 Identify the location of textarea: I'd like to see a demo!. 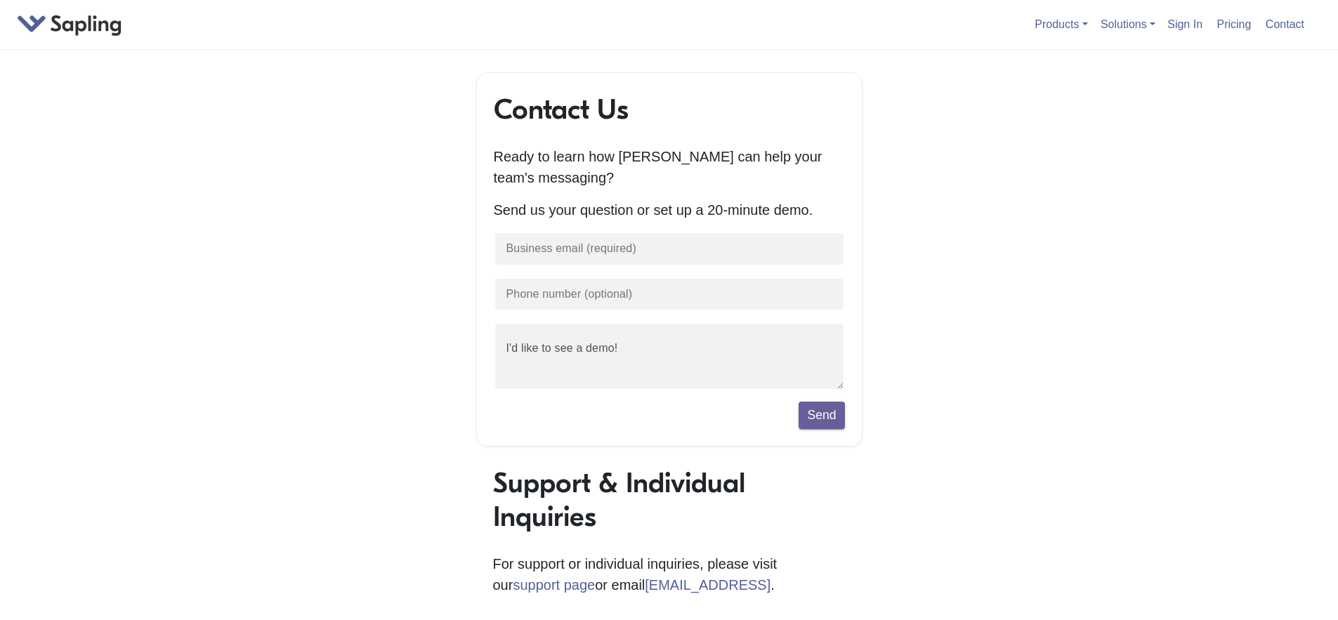
(670, 356).